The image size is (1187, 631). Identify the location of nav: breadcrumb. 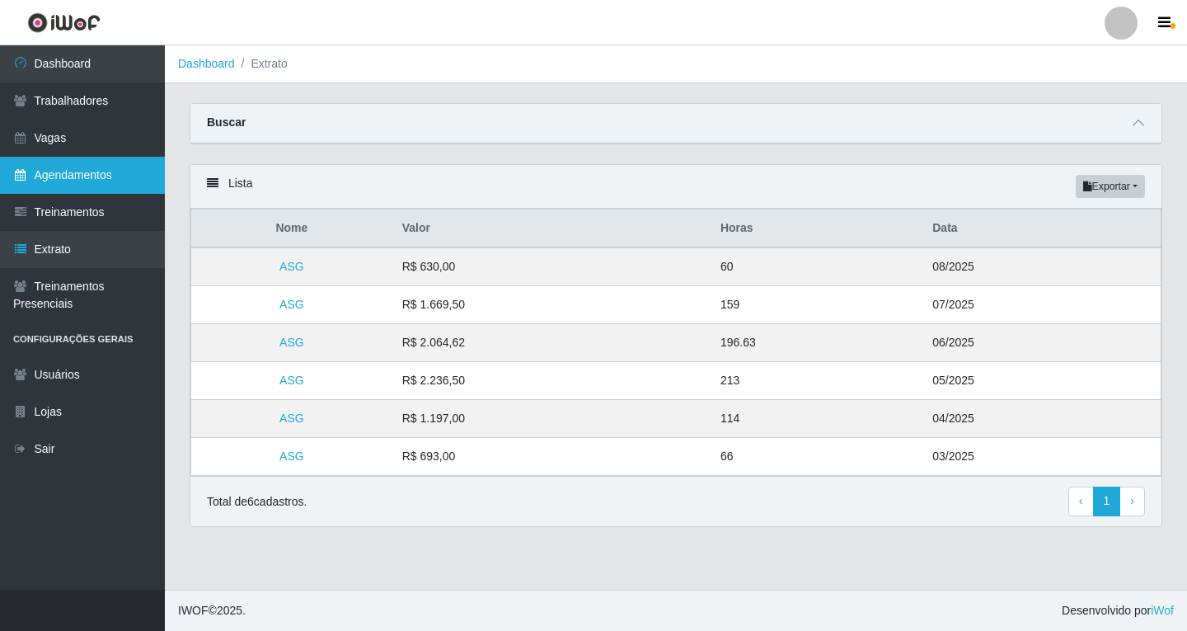
(676, 64).